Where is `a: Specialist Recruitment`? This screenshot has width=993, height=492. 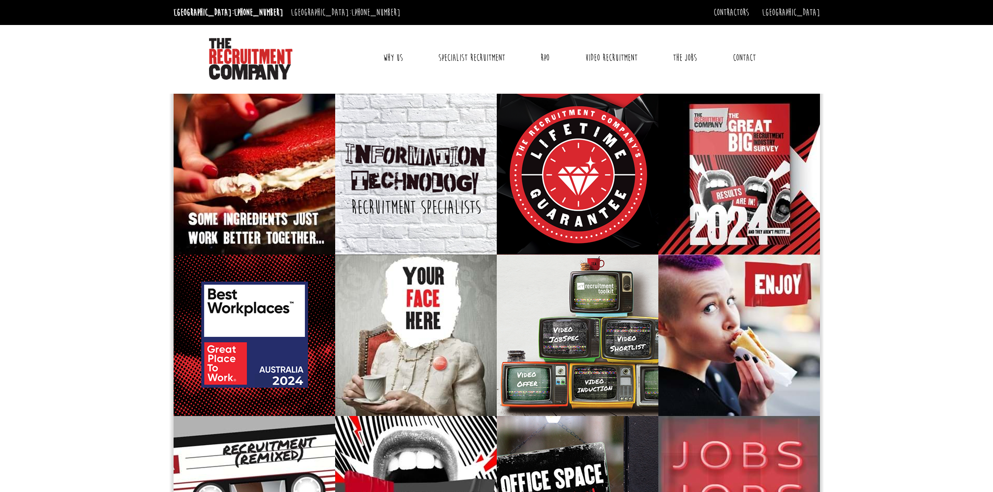
a: Specialist Recruitment is located at coordinates (472, 58).